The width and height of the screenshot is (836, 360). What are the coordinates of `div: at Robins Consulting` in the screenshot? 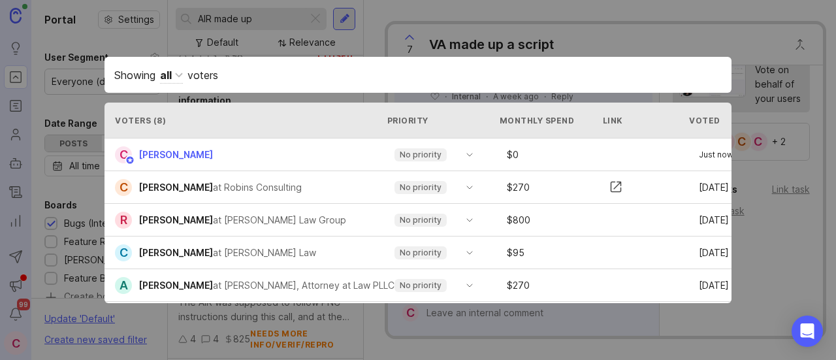 It's located at (257, 187).